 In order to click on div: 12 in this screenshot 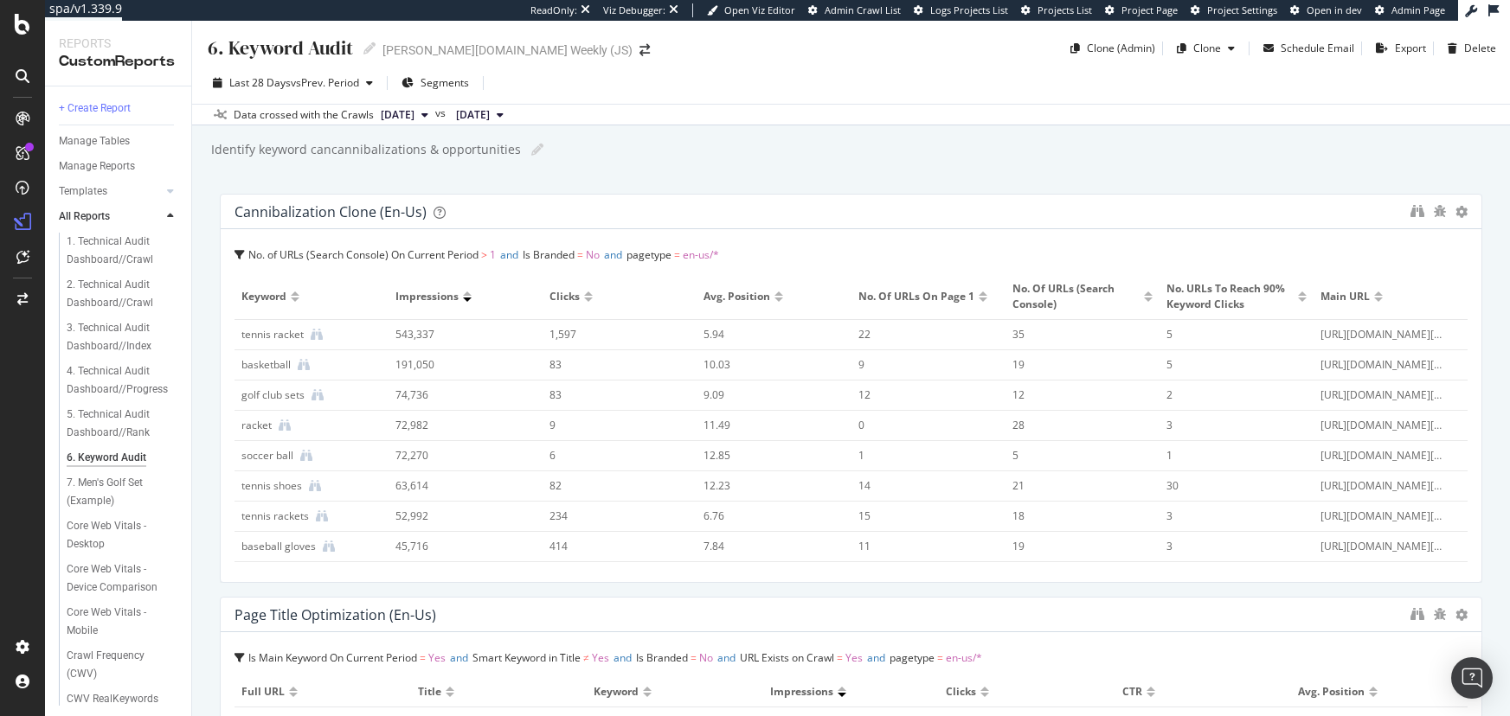, I will do `click(1075, 395)`.